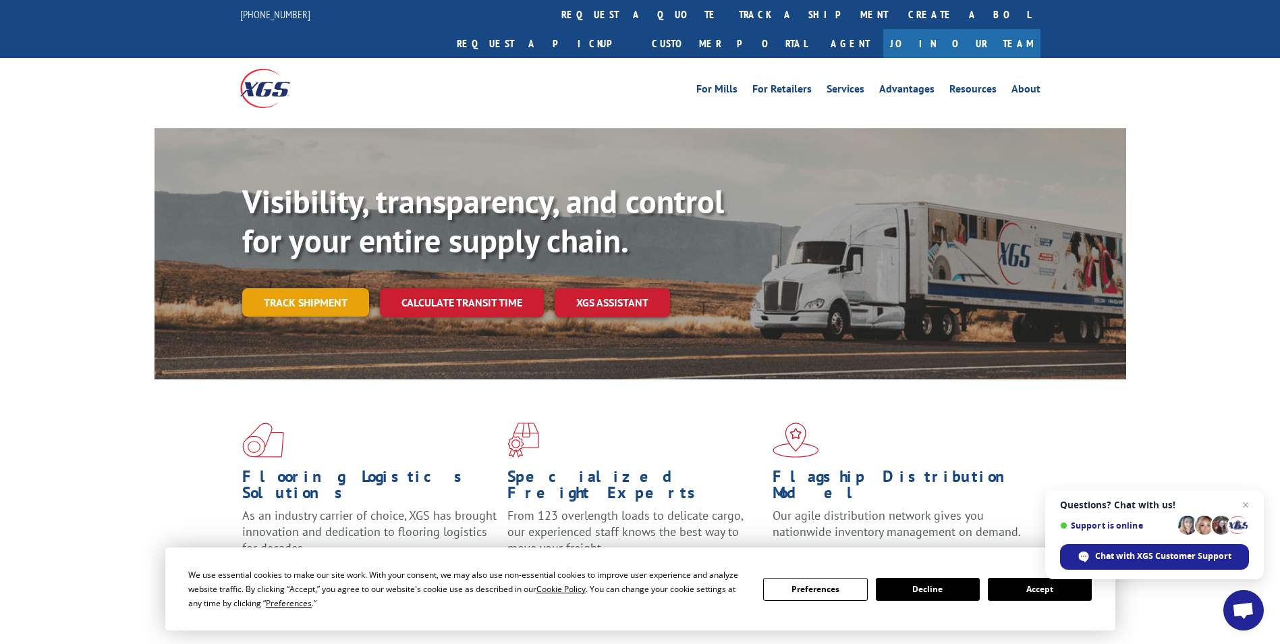  Describe the element at coordinates (962, 43) in the screenshot. I see `a: Join Our Team` at that location.